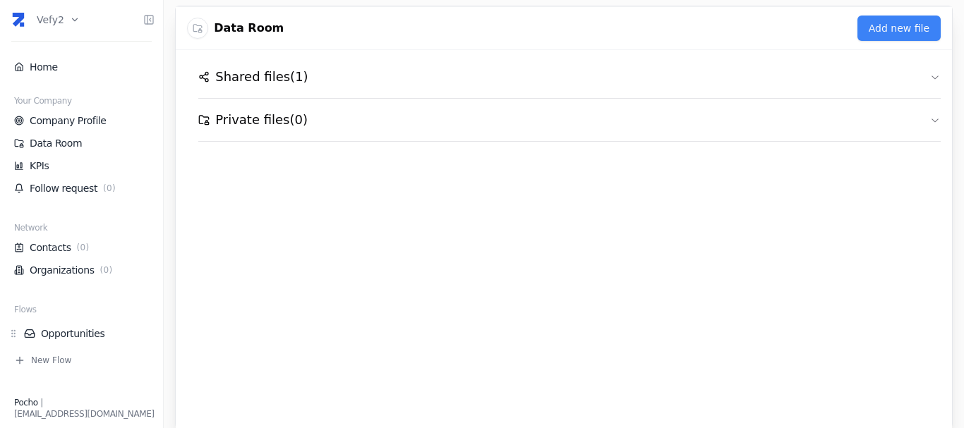 Image resolution: width=964 pixels, height=428 pixels. I want to click on a: Home, so click(81, 67).